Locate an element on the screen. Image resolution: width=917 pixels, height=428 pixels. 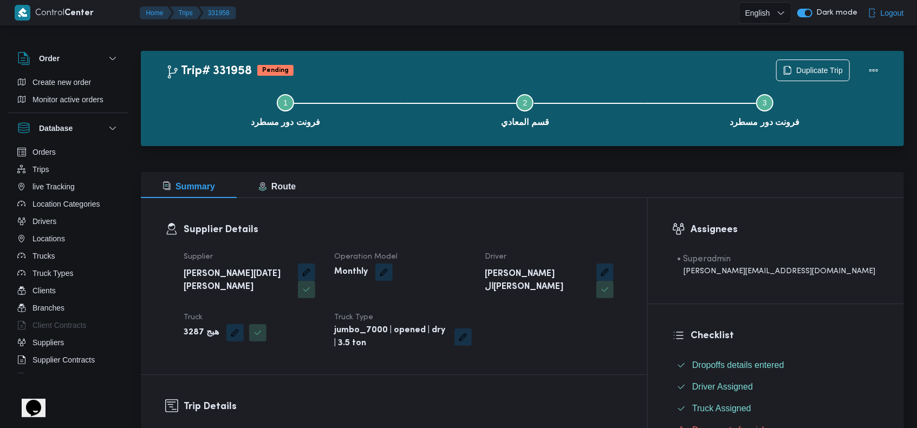
button: Supplier Contracts is located at coordinates (68, 360).